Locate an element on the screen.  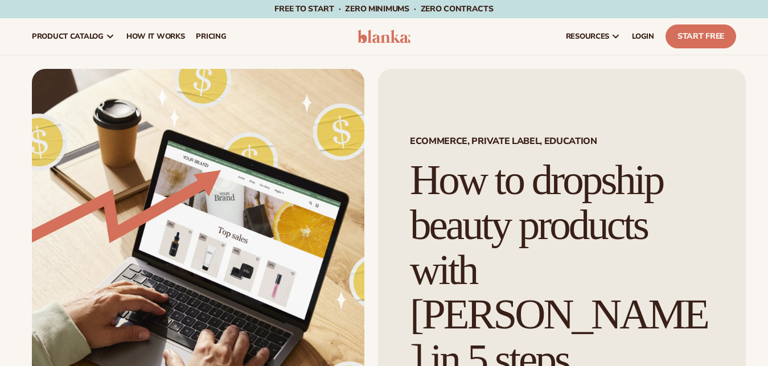
span: pricing is located at coordinates (211, 36).